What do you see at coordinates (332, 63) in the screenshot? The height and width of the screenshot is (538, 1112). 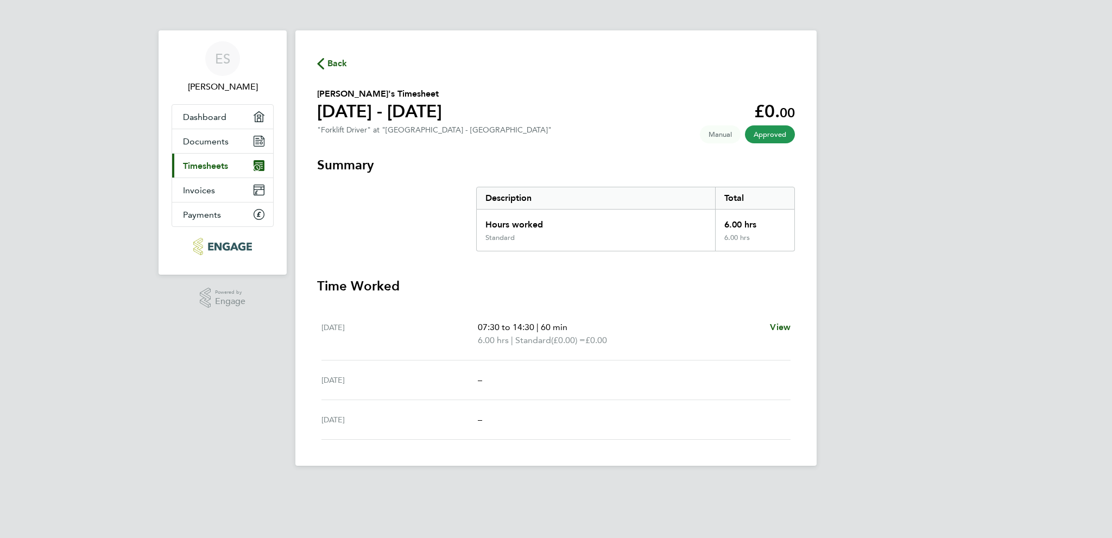 I see `button: Back` at bounding box center [332, 63].